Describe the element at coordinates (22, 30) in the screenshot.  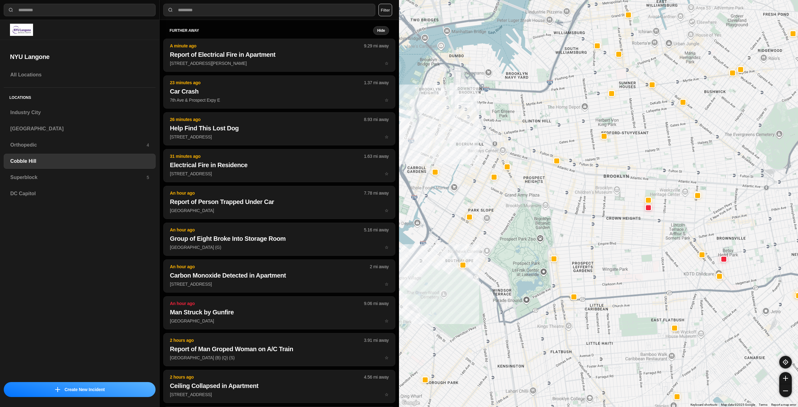
I see `img: logo` at that location.